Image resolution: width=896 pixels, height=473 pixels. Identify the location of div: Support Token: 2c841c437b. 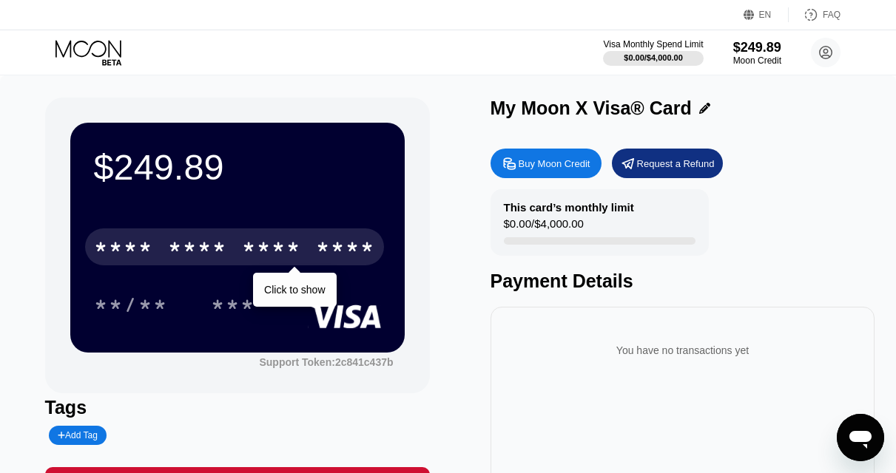
(325, 362).